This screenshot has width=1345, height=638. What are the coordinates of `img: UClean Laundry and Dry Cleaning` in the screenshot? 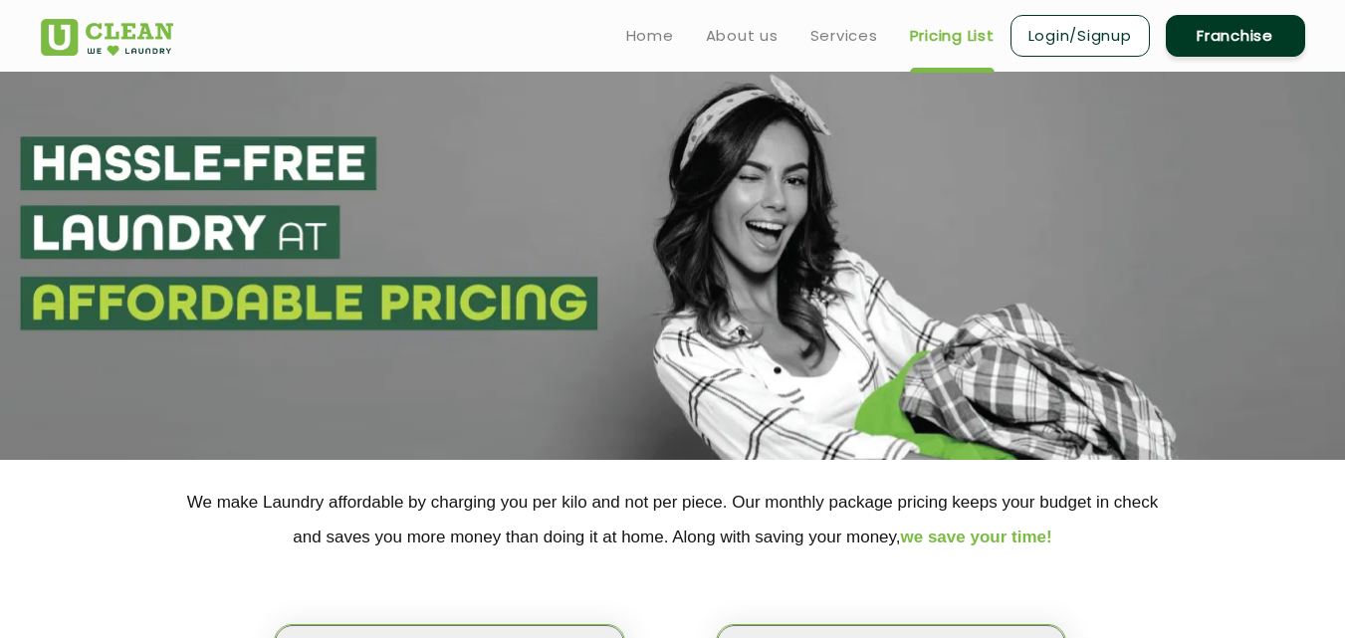 It's located at (107, 37).